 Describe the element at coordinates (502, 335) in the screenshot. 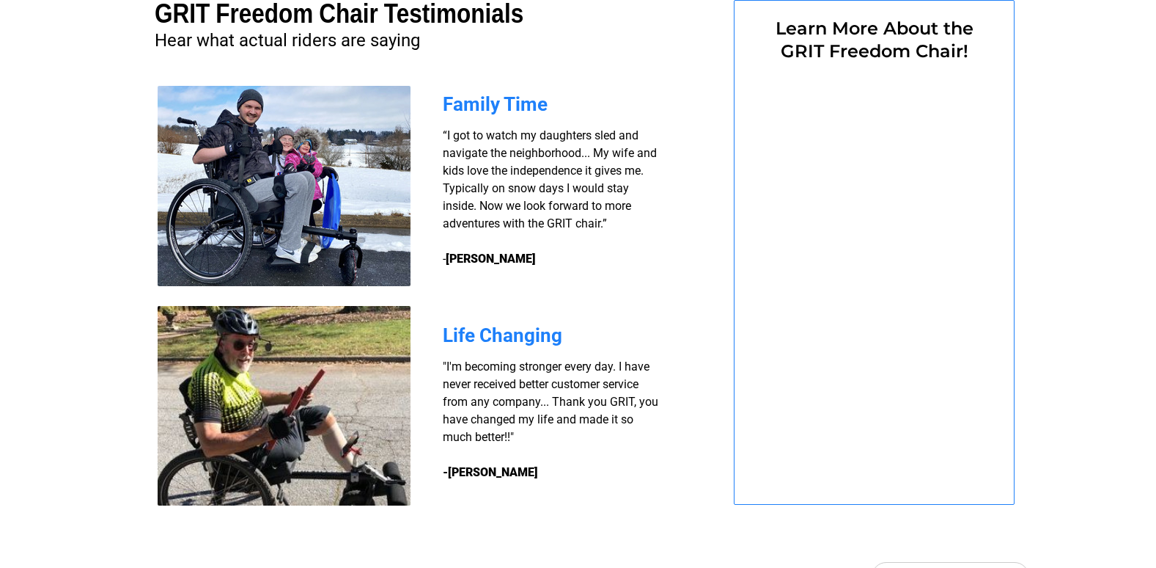

I see `span: Life Changing` at that location.